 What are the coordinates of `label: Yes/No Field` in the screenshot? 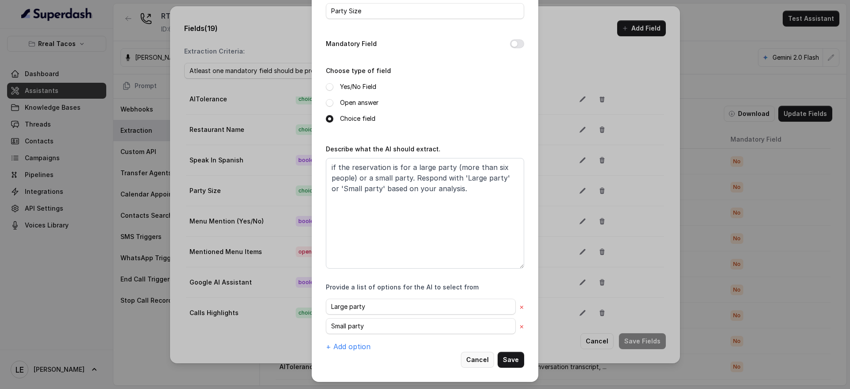 It's located at (358, 87).